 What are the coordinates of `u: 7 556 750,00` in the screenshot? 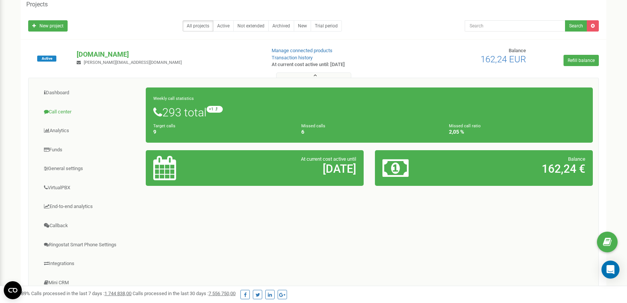 It's located at (222, 293).